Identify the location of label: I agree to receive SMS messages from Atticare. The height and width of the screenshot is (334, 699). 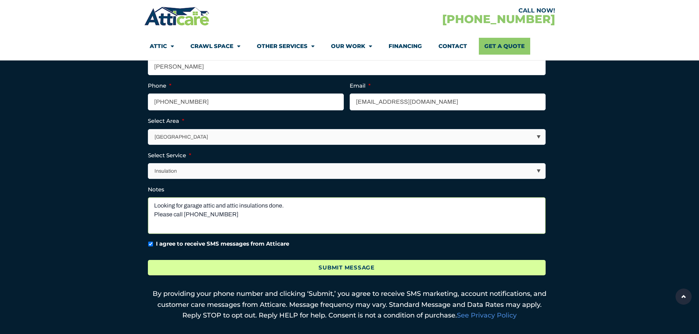
(222, 244).